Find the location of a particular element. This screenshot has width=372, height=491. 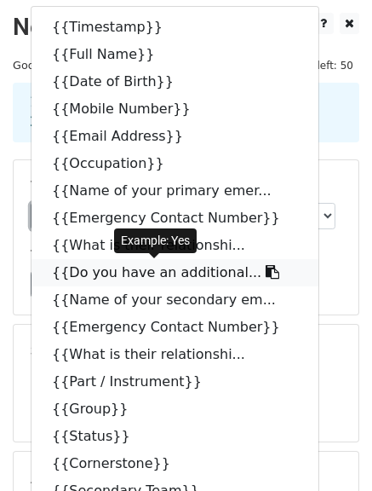

a: {{Part / Instrument}} is located at coordinates (175, 382).